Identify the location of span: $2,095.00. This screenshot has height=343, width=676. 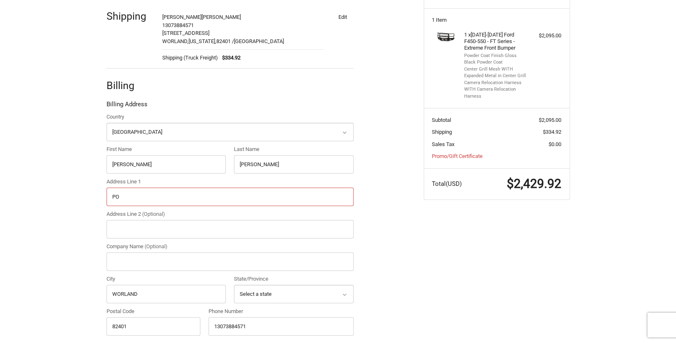
(550, 120).